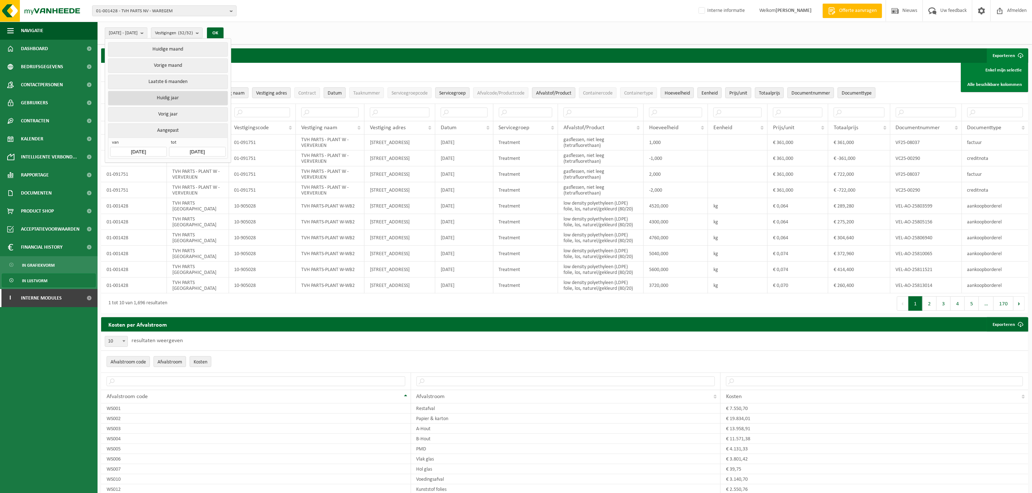  I want to click on button: 01-001428 - TVH PARTS NV - WAREGEM, so click(164, 11).